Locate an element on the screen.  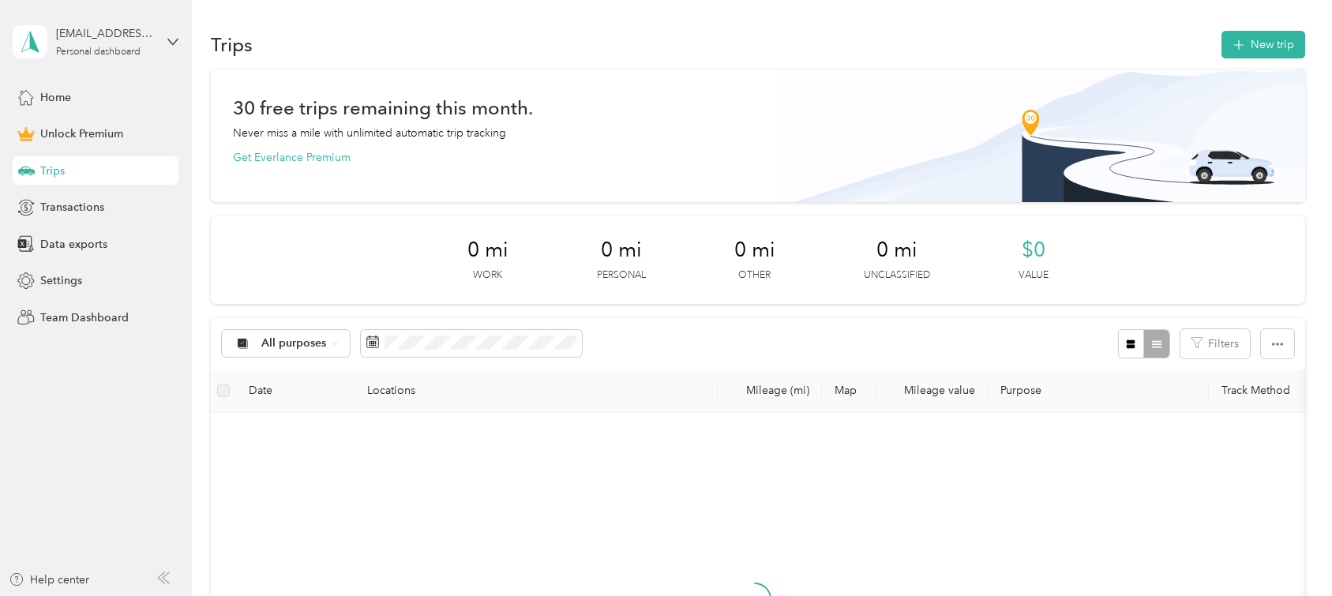
span: Data exports is located at coordinates (73, 244).